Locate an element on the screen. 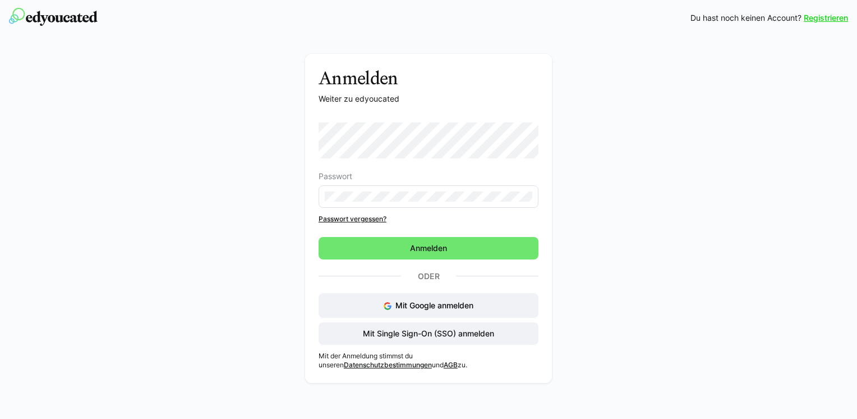 Image resolution: width=857 pixels, height=419 pixels. p: Weiter zu edyoucated is located at coordinates (429, 99).